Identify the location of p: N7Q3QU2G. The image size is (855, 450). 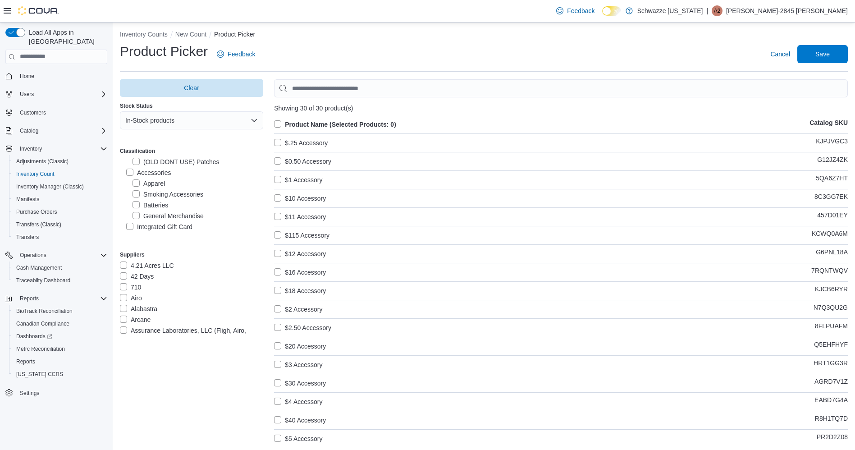
(830, 309).